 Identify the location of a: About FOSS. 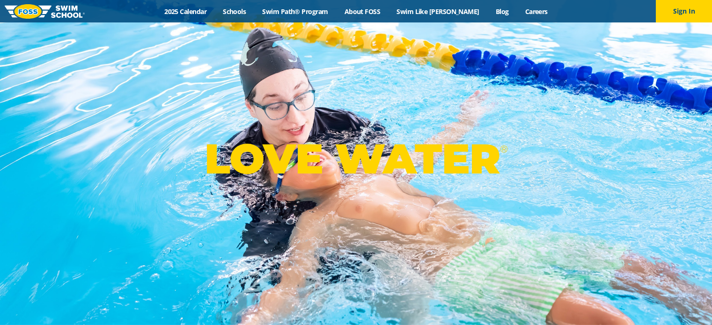
(362, 11).